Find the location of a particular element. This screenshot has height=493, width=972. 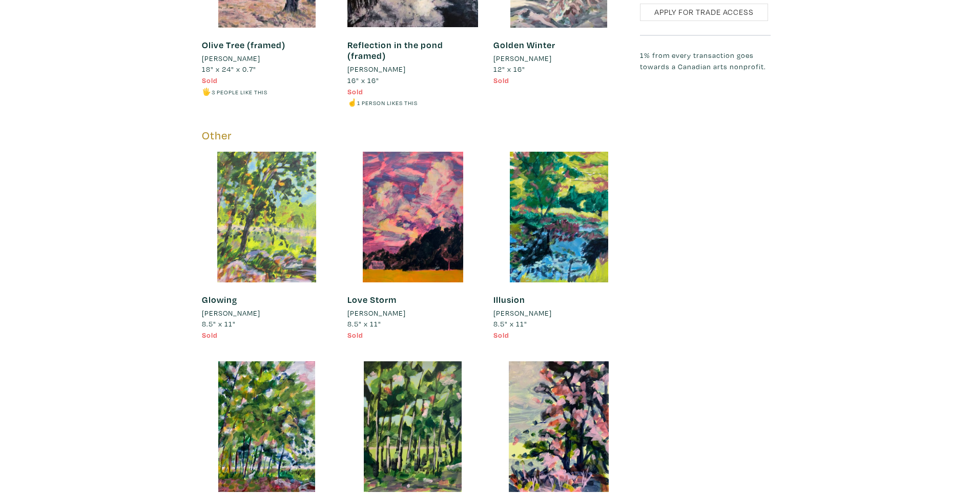

small: 3 people like this is located at coordinates (239, 92).